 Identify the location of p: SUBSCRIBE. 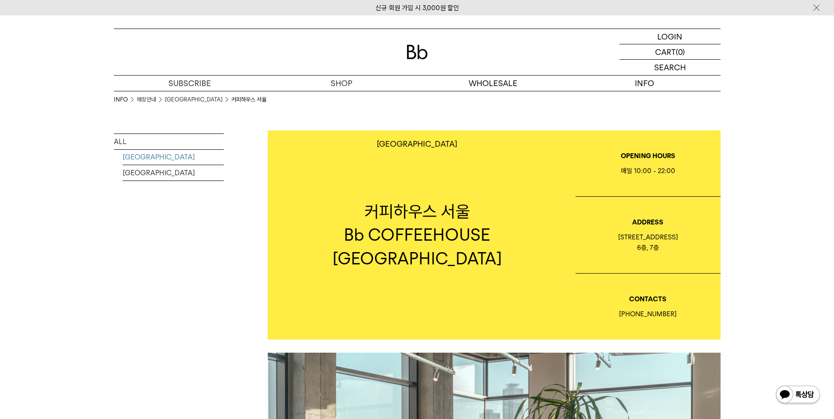
(189, 83).